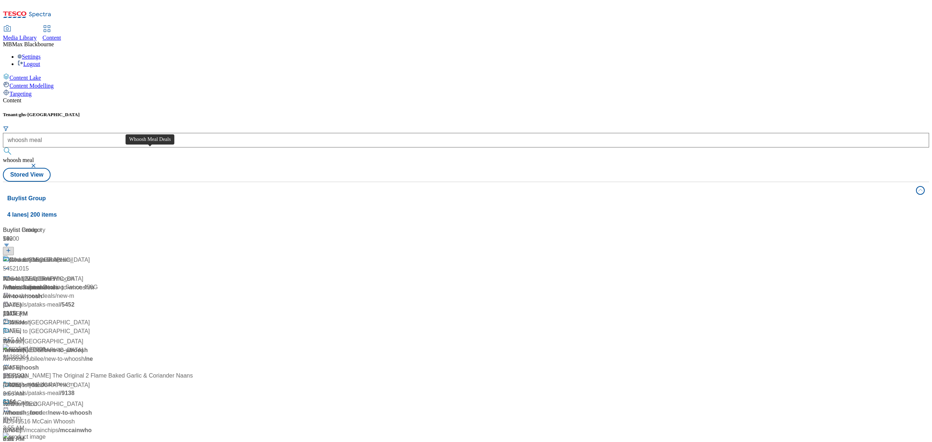 The height and width of the screenshot is (442, 932). What do you see at coordinates (51, 322) in the screenshot?
I see `div: 2:36 PM` at bounding box center [51, 322].